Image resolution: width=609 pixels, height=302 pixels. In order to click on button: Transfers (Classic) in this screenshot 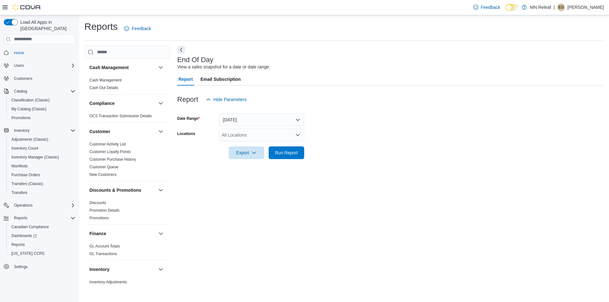, I will do `click(42, 184)`.